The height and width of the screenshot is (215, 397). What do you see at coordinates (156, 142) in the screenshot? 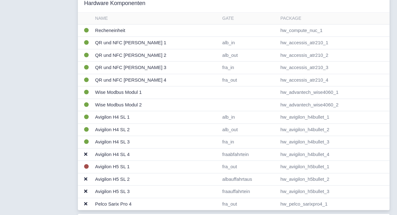
I see `td: Avigilon H4 SL 3` at bounding box center [156, 142].